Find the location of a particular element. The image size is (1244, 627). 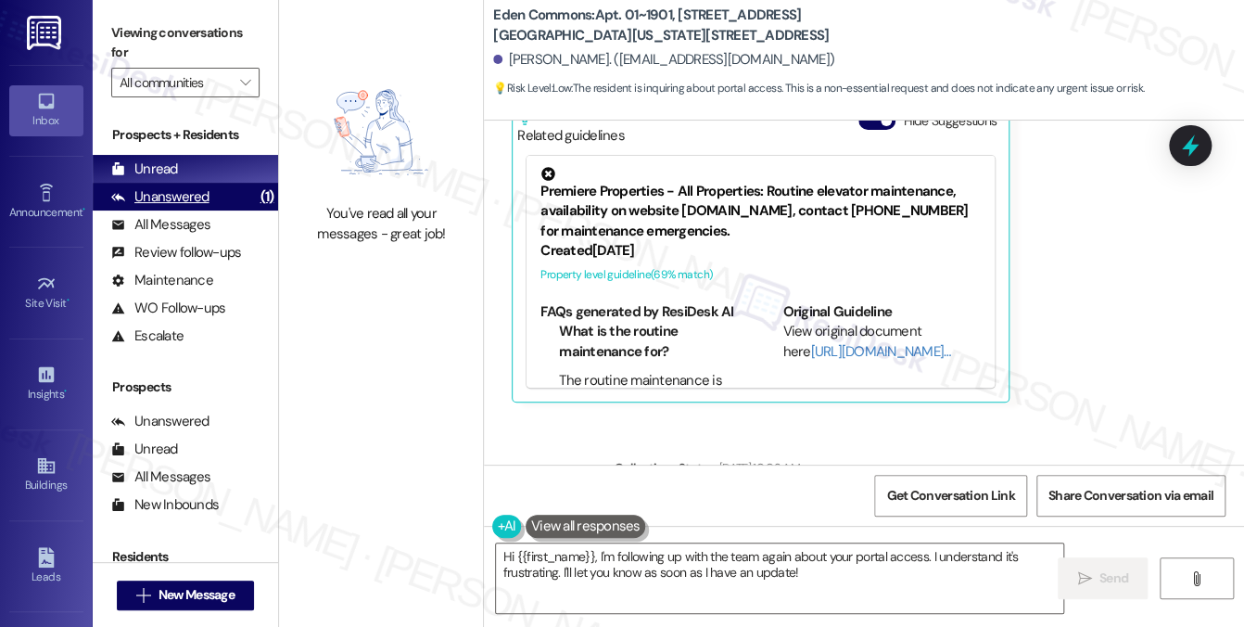

div: New Inbounds is located at coordinates (165, 504).